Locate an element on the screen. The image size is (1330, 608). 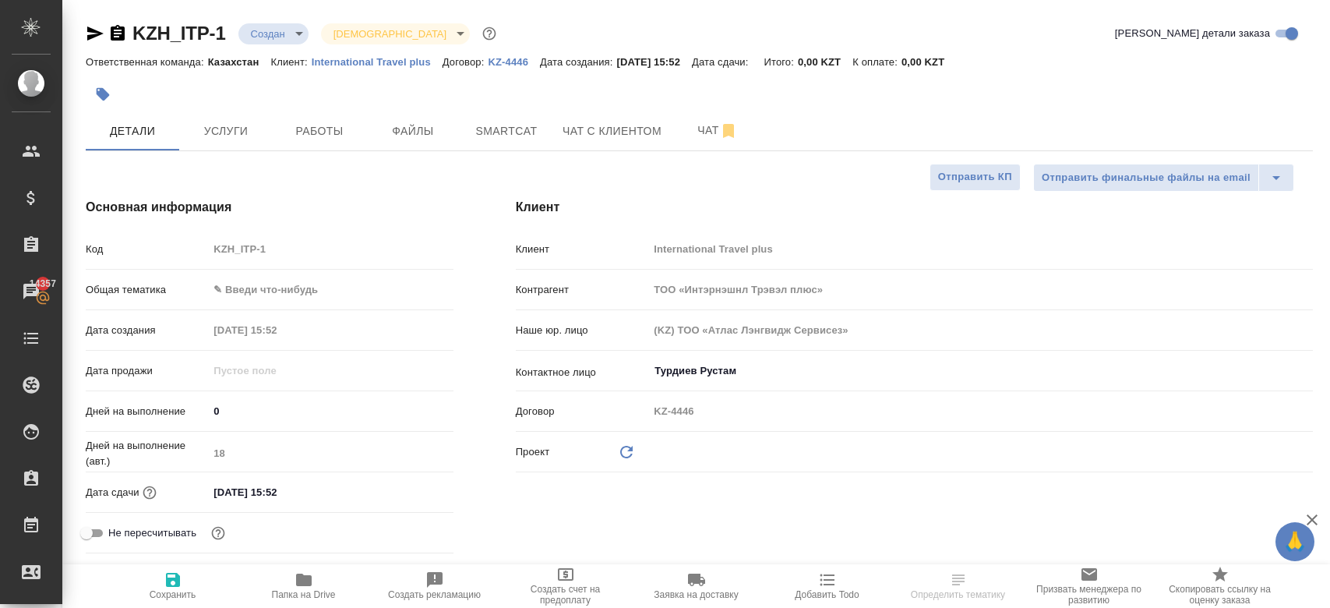
button: Если добавить услуги и заполнить их объемом, то дата рассчитается автоматически is located at coordinates (150, 493).